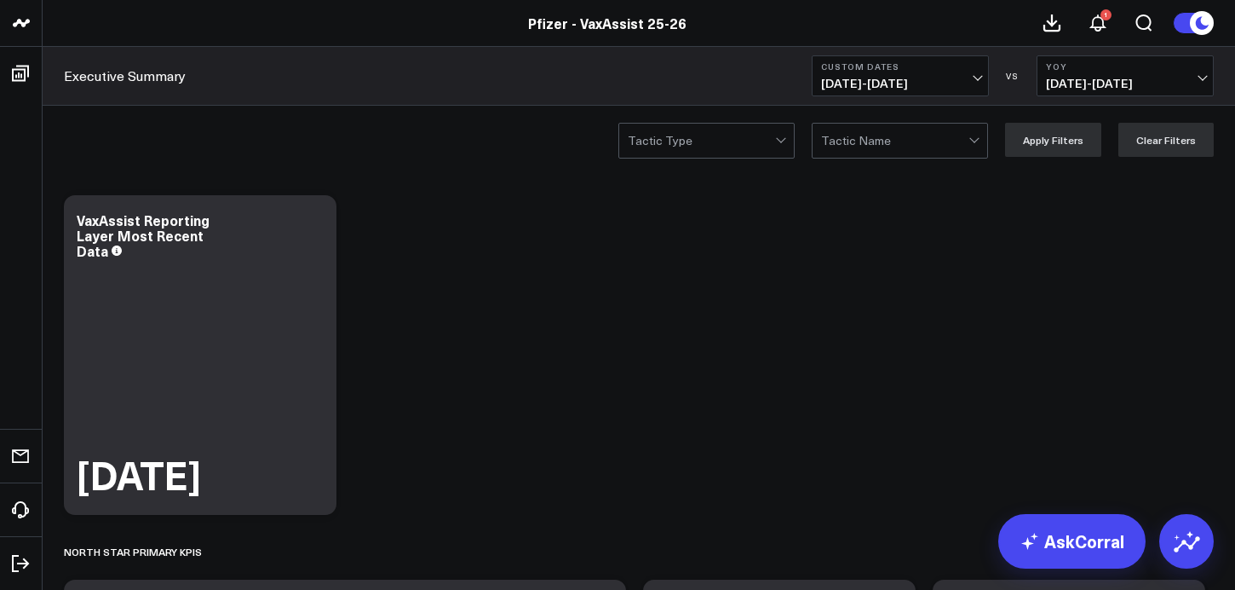 The height and width of the screenshot is (590, 1235). I want to click on div: 1, so click(1106, 14).